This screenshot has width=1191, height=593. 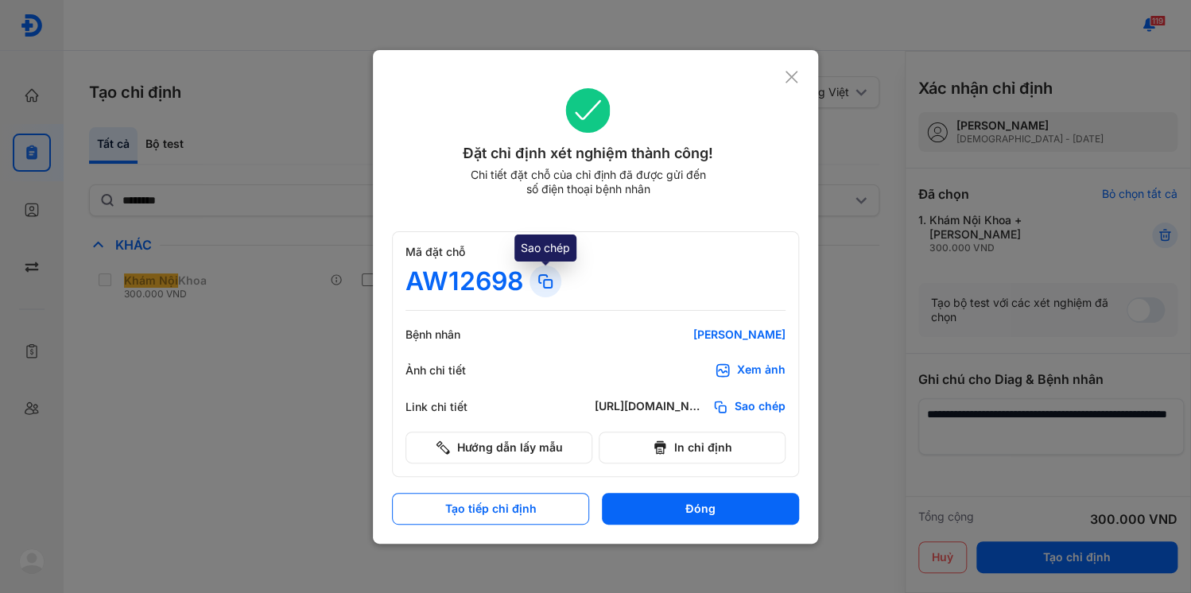 I want to click on div: Chi tiết đặt chỗ của chỉ định đã được gửi đến số điện thoại bệnh nhân, so click(x=588, y=182).